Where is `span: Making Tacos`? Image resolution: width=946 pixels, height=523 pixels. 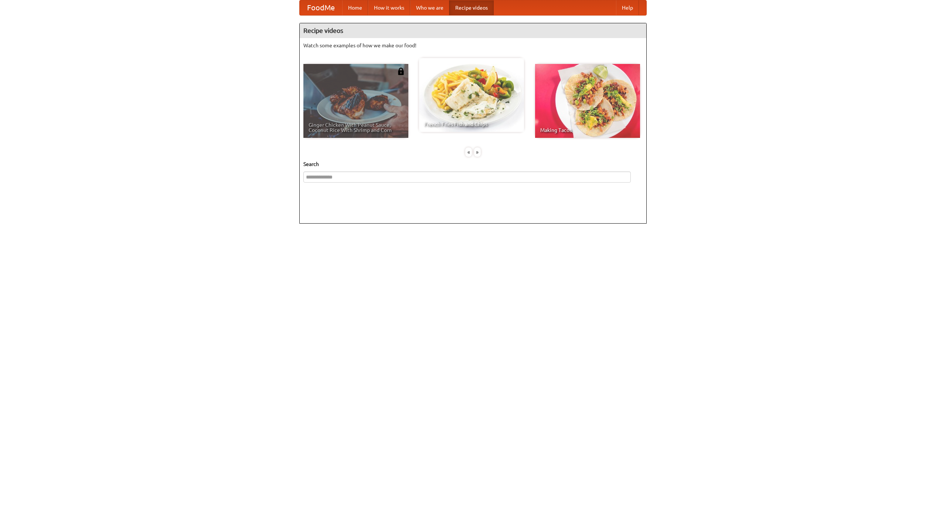 span: Making Tacos is located at coordinates (588, 130).